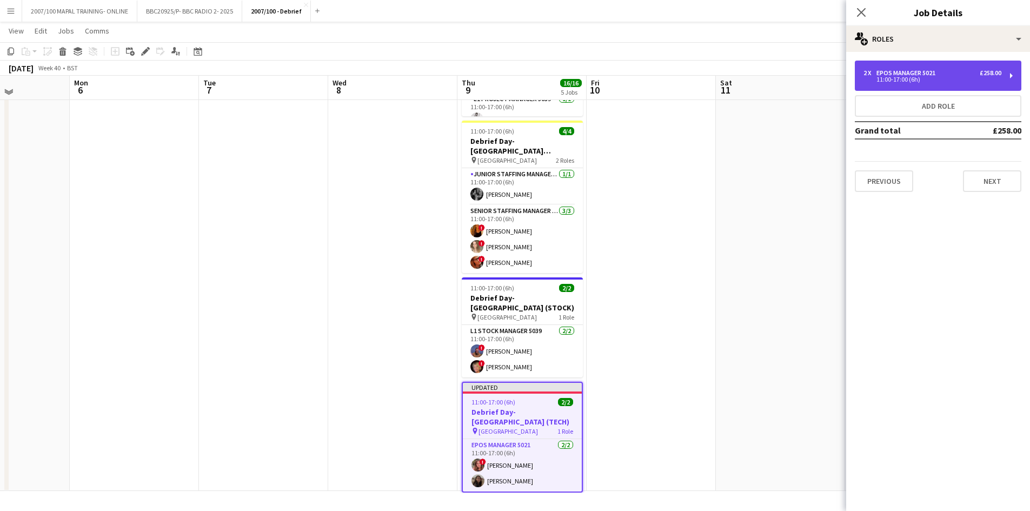 The width and height of the screenshot is (1030, 511). Describe the element at coordinates (992, 181) in the screenshot. I see `button: Next` at that location.